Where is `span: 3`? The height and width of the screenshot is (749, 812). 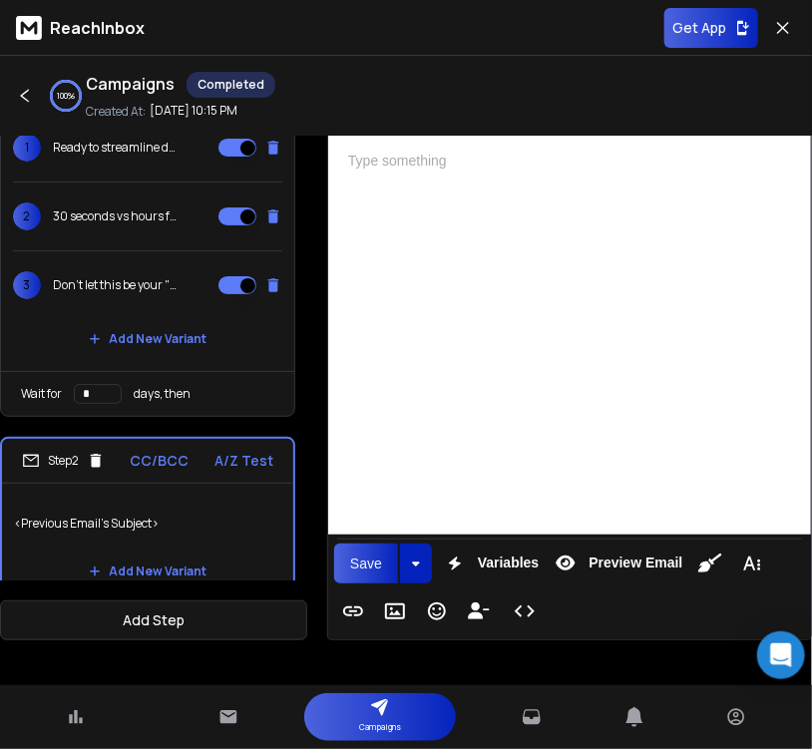 span: 3 is located at coordinates (27, 285).